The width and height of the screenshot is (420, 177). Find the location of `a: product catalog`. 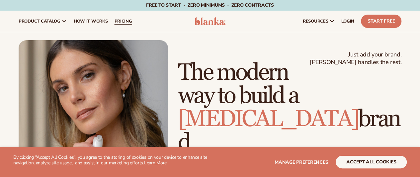

a: product catalog is located at coordinates (43, 21).